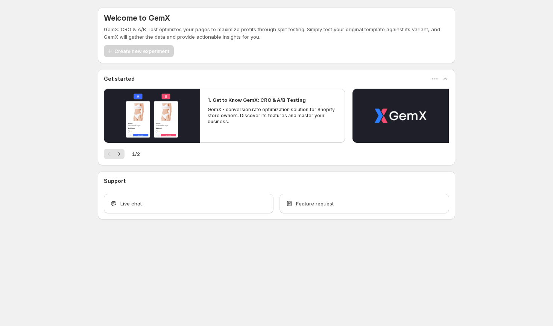 The image size is (553, 326). Describe the element at coordinates (276, 33) in the screenshot. I see `p: GemX: CRO & A/B Test optimizes your pages to maximize profits through split testing. Simply test ...` at that location.